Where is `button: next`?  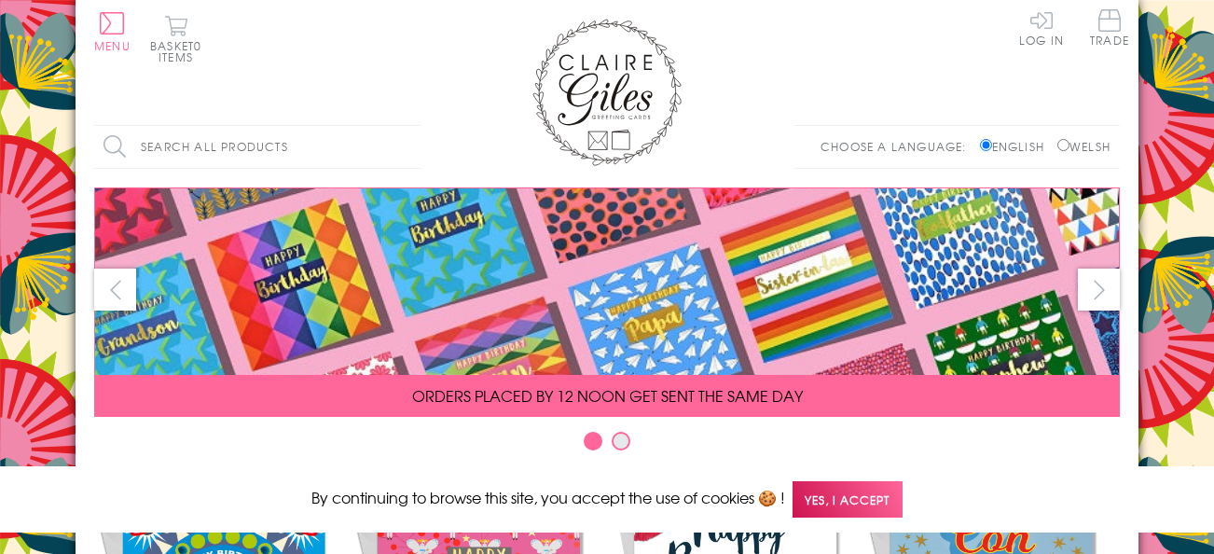
button: next is located at coordinates (1099, 289).